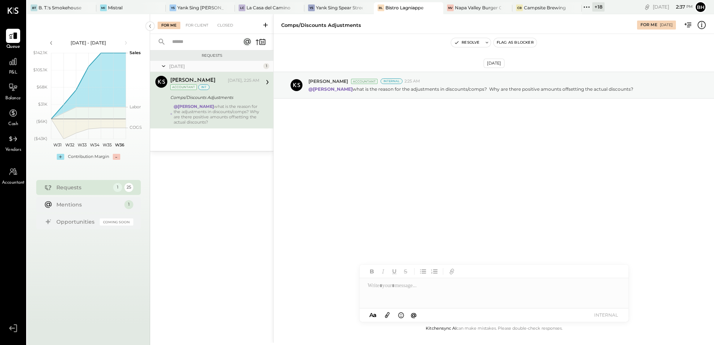  What do you see at coordinates (129, 187) in the screenshot?
I see `div: 25` at bounding box center [129, 187].